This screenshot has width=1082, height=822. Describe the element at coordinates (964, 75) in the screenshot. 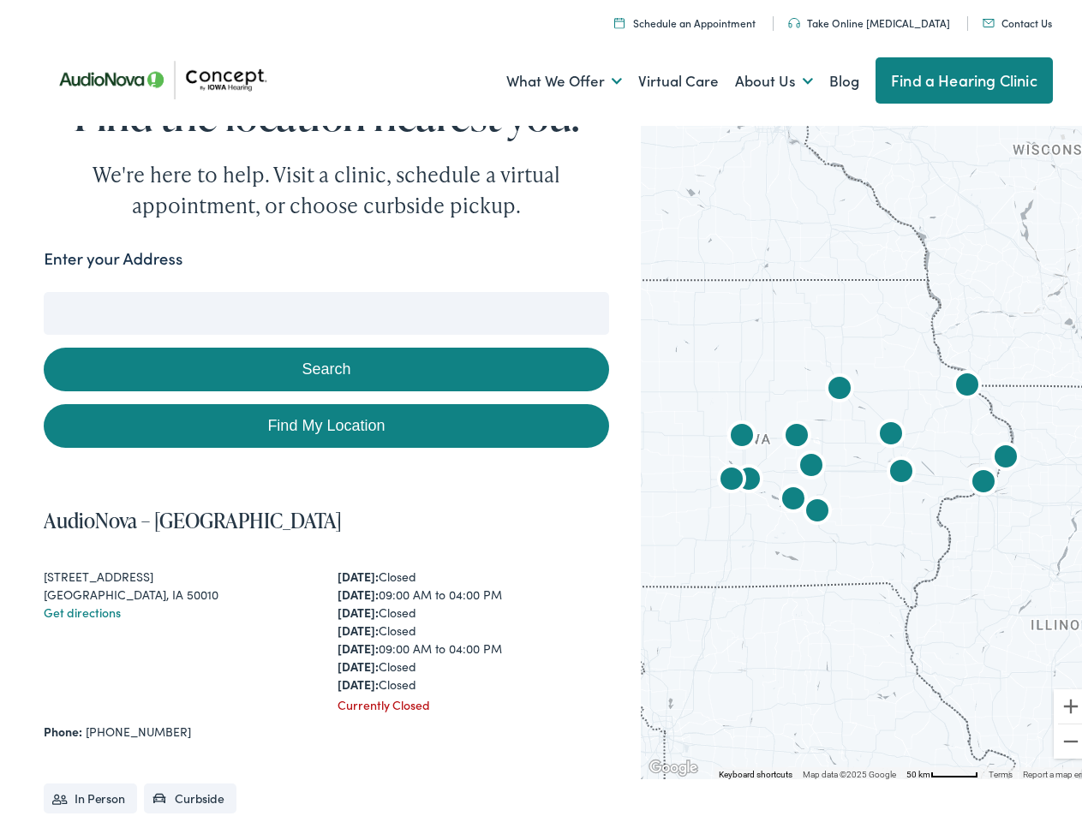

I see `a: Find a Hearing Clinic` at that location.